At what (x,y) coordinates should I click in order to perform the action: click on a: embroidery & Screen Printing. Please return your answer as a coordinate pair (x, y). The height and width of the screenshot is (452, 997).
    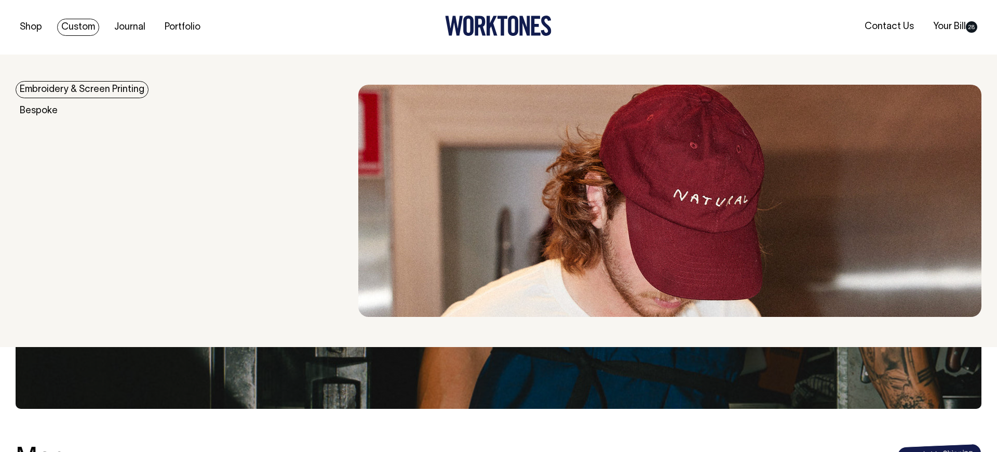
    Looking at the image, I should click on (670, 200).